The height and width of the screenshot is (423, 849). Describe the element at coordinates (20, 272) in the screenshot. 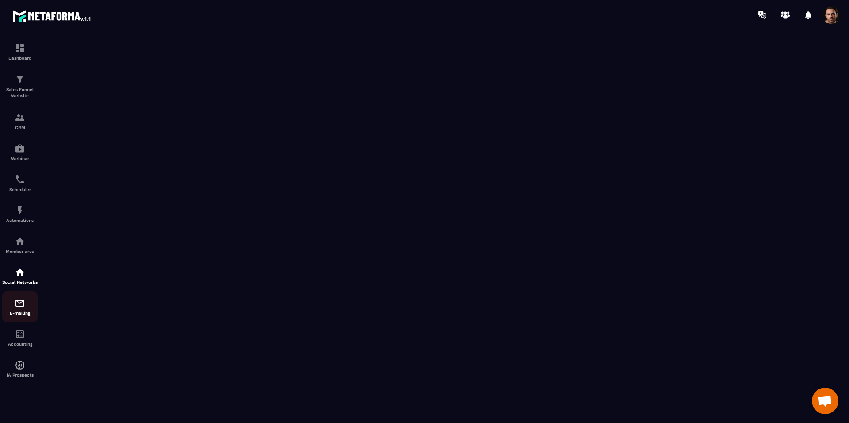

I see `img: social-network` at that location.